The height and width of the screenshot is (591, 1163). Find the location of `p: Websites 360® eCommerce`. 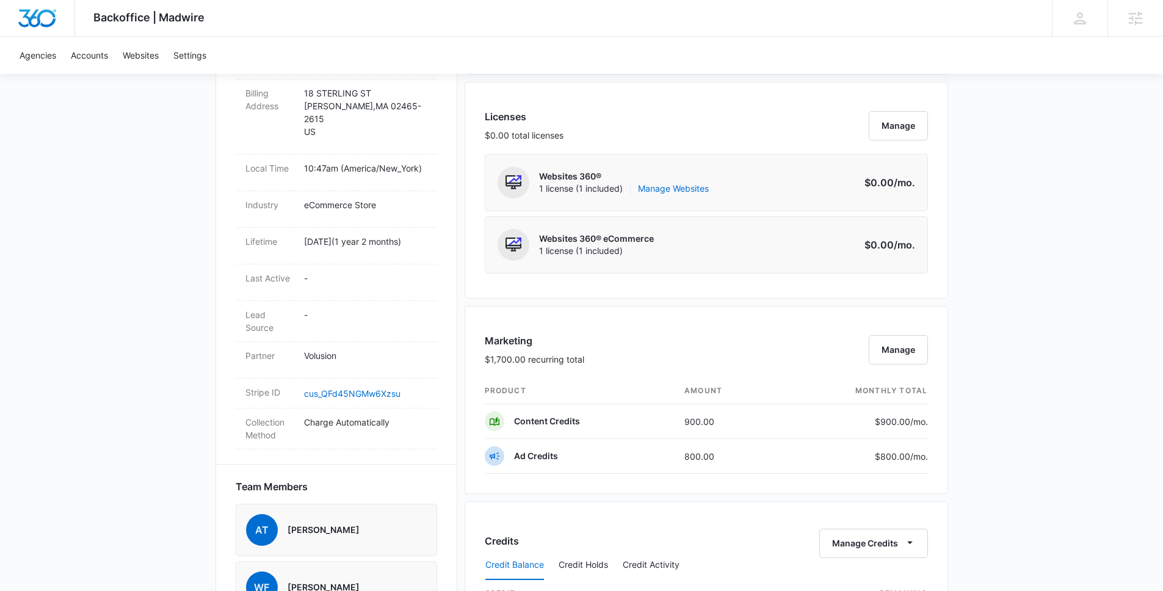

p: Websites 360® eCommerce is located at coordinates (596, 239).